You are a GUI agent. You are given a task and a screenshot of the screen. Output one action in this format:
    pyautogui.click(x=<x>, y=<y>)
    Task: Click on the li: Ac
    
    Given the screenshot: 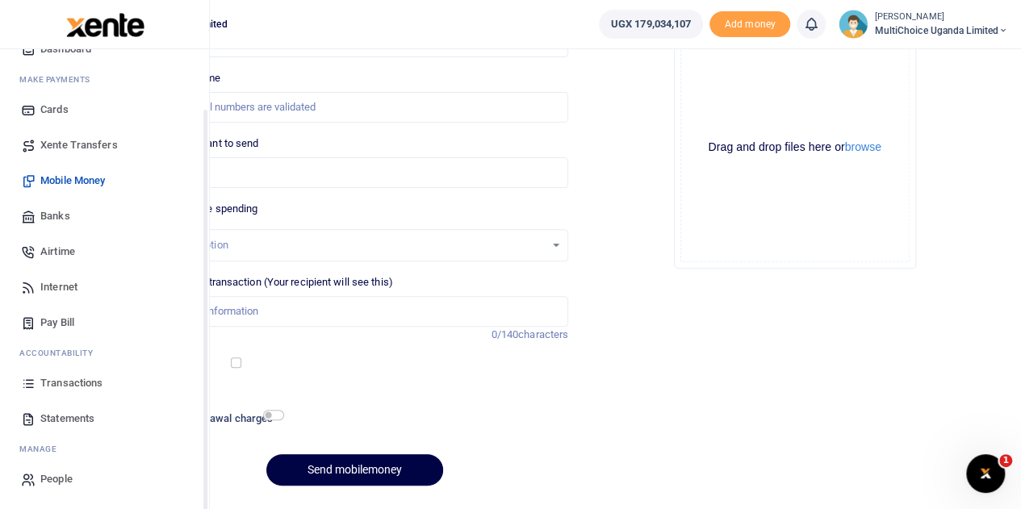 What is the action you would take?
    pyautogui.click(x=104, y=353)
    